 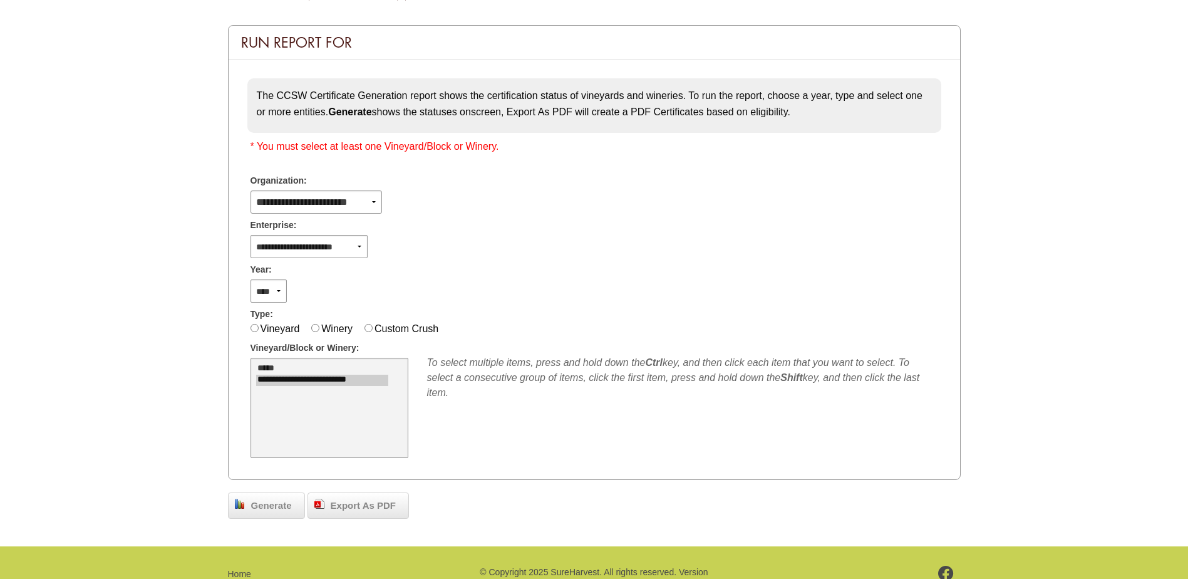 What do you see at coordinates (239, 574) in the screenshot?
I see `a: Home` at bounding box center [239, 574].